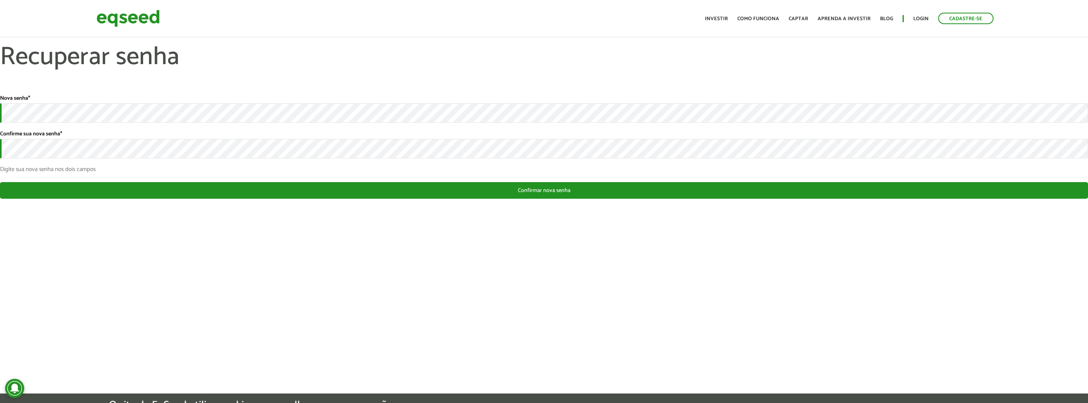  Describe the element at coordinates (798, 19) in the screenshot. I see `a: Captar` at that location.